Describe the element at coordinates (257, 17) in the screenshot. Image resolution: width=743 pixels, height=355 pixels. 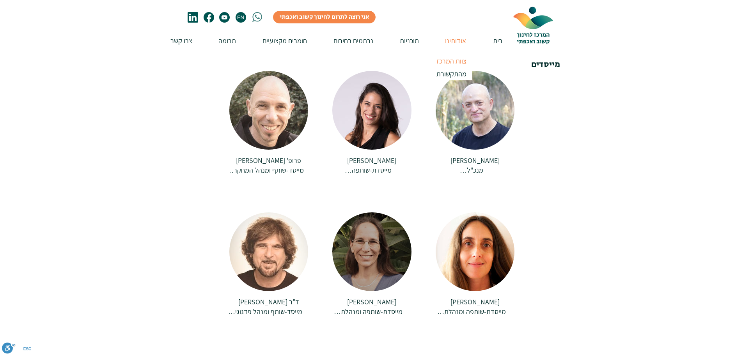
I see `svg: whatsapp` at that location.